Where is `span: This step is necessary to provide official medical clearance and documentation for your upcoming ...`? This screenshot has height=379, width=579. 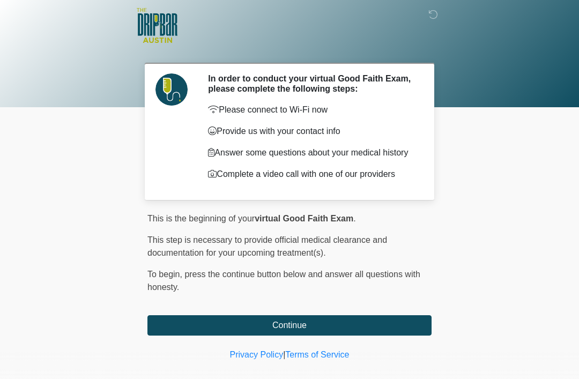 span: This step is necessary to provide official medical clearance and documentation for your upcoming ... is located at coordinates (267, 246).